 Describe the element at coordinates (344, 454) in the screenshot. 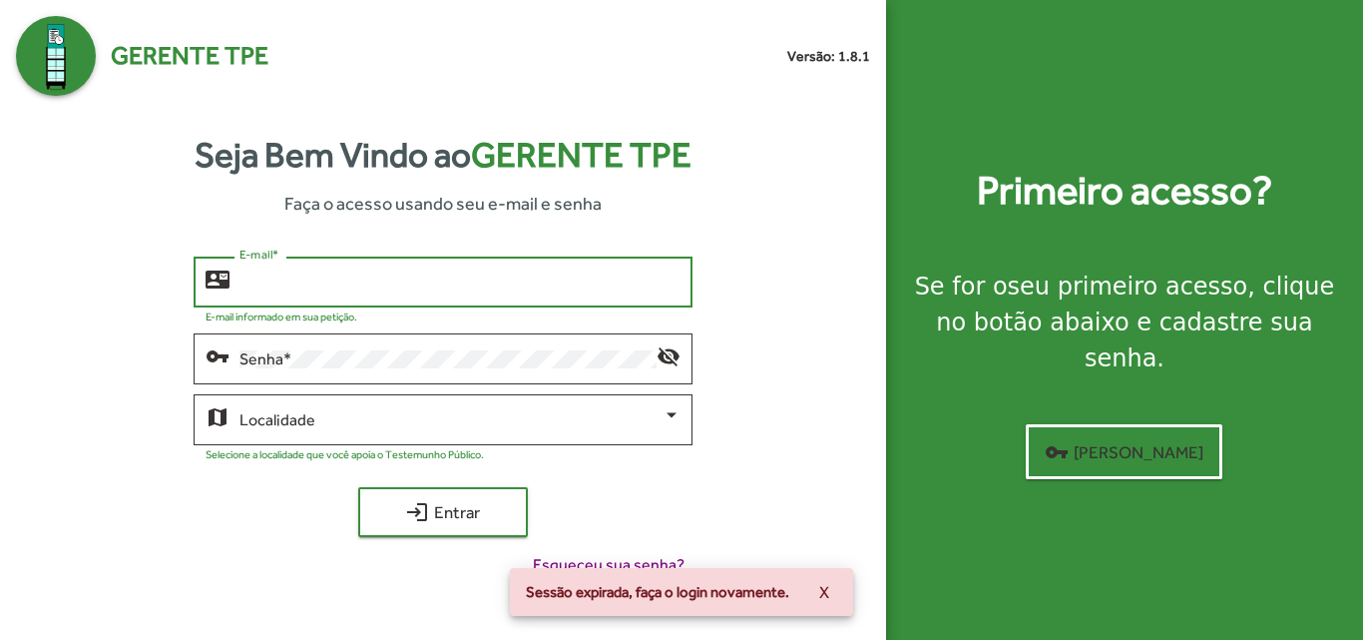

I see `mat-hint: Selecione a localidade que você apoia o Testemunho Público.` at that location.